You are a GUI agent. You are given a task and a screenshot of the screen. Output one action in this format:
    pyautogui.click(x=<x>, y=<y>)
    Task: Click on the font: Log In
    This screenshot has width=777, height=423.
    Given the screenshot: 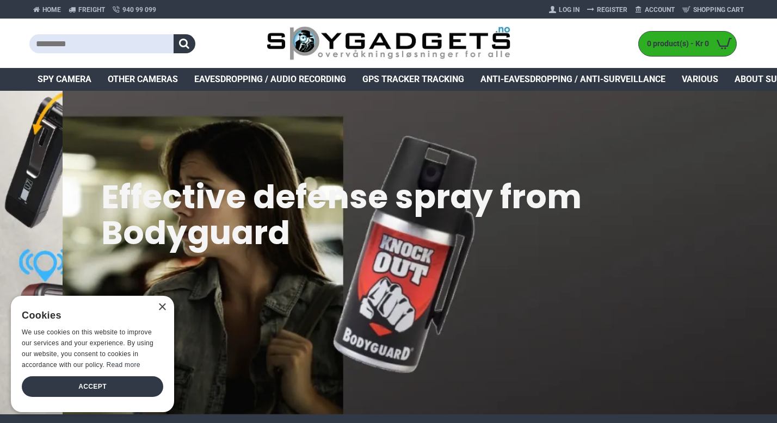 What is the action you would take?
    pyautogui.click(x=569, y=10)
    